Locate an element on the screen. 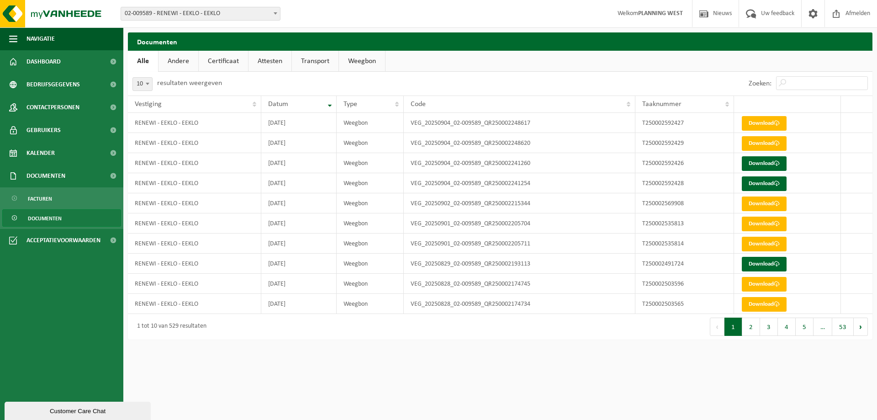 The width and height of the screenshot is (877, 420). button: 1 is located at coordinates (733, 327).